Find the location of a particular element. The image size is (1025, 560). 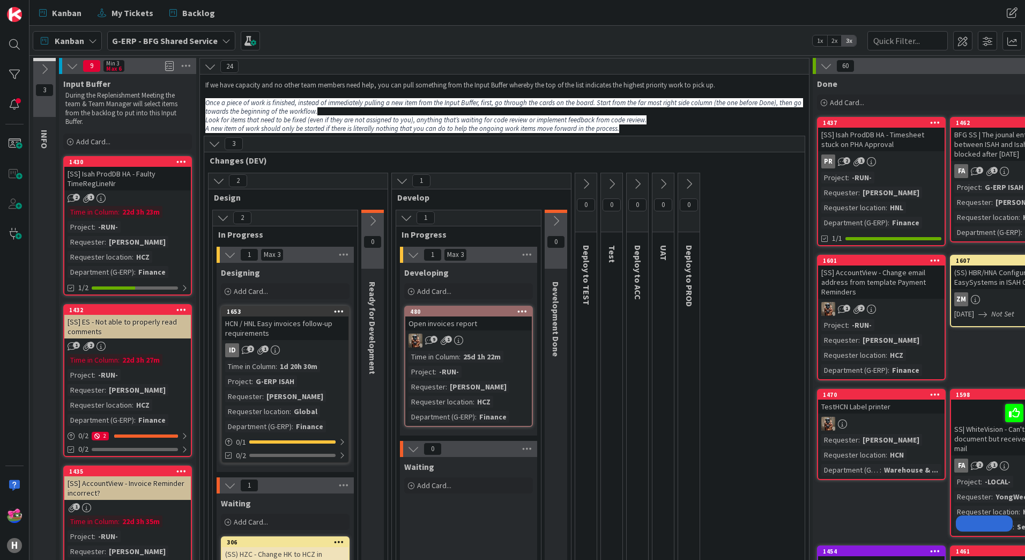

span: Design is located at coordinates (294, 197).